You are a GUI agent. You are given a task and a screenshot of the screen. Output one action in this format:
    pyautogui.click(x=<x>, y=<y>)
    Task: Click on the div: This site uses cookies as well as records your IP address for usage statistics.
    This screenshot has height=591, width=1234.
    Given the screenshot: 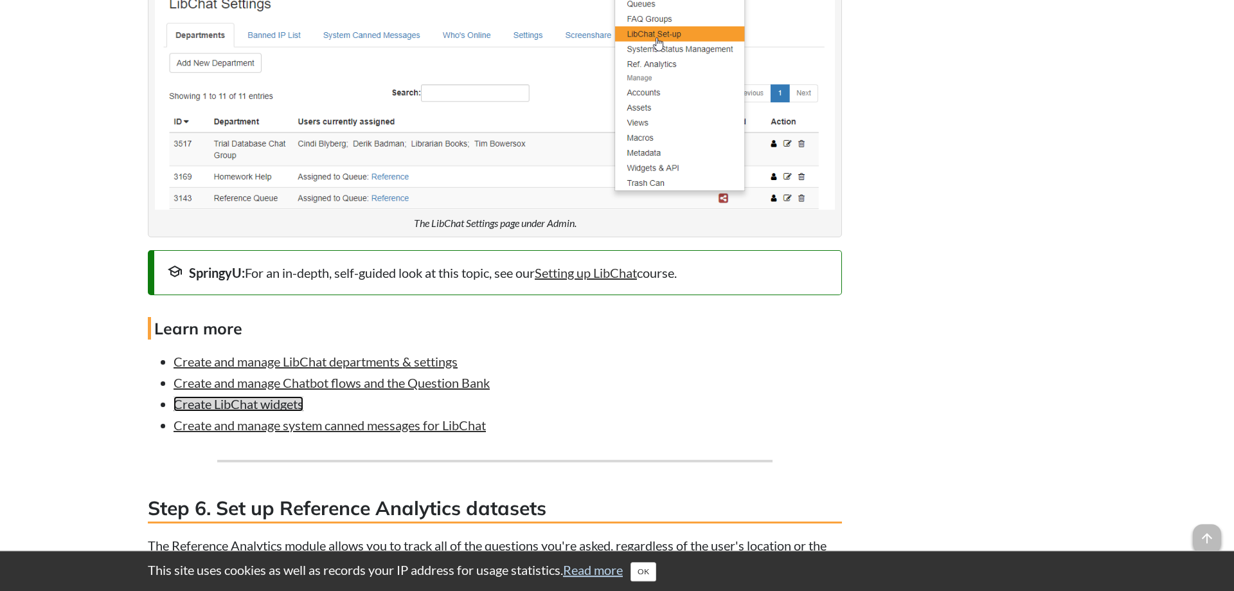 What is the action you would take?
    pyautogui.click(x=617, y=571)
    